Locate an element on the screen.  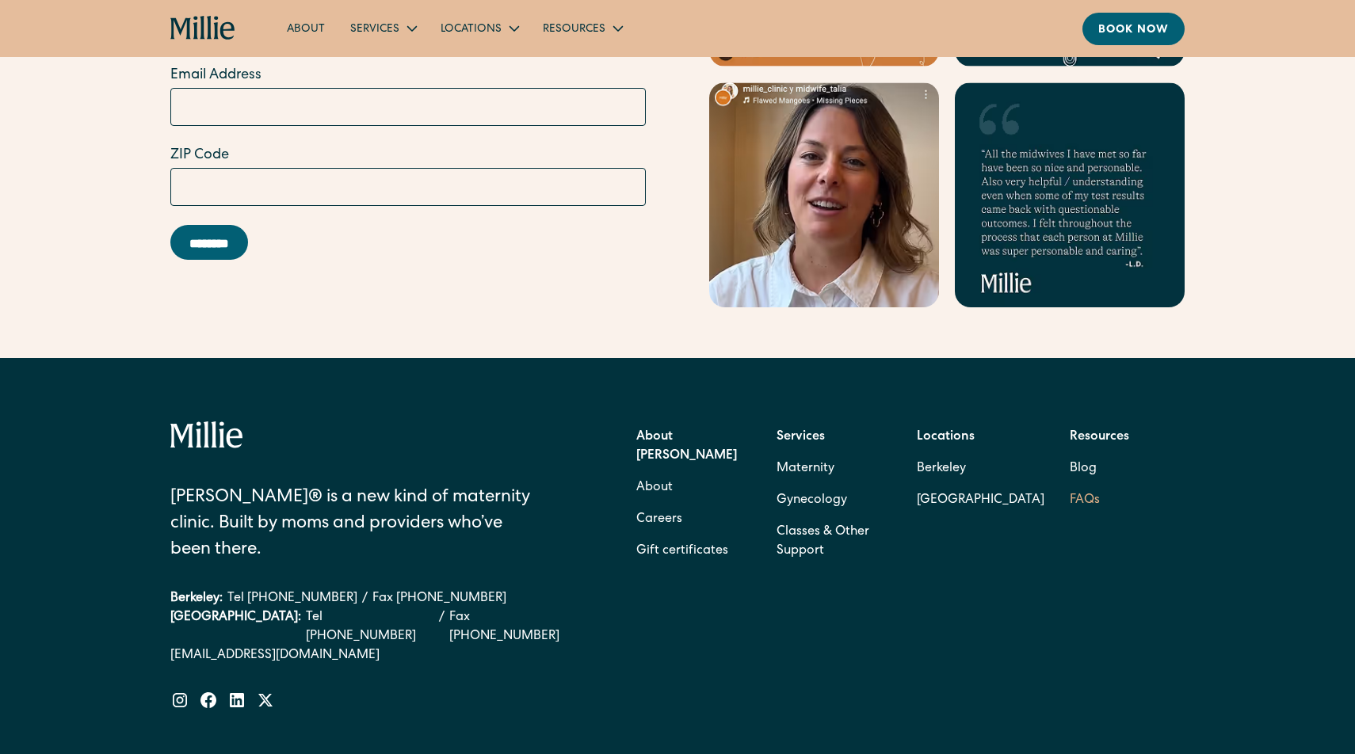
a: Book now is located at coordinates (1133, 29).